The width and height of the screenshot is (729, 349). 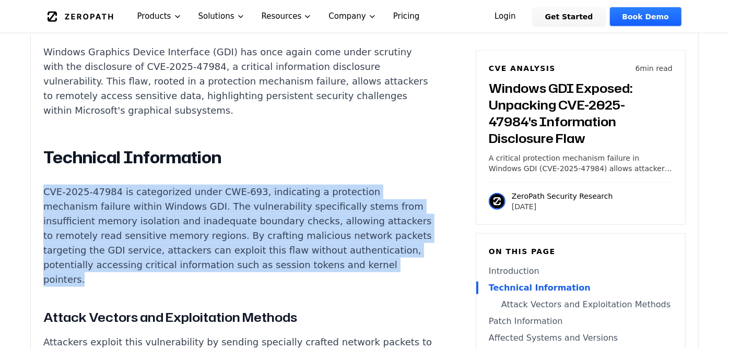 What do you see at coordinates (581, 322) in the screenshot?
I see `a: Patch Information` at bounding box center [581, 322].